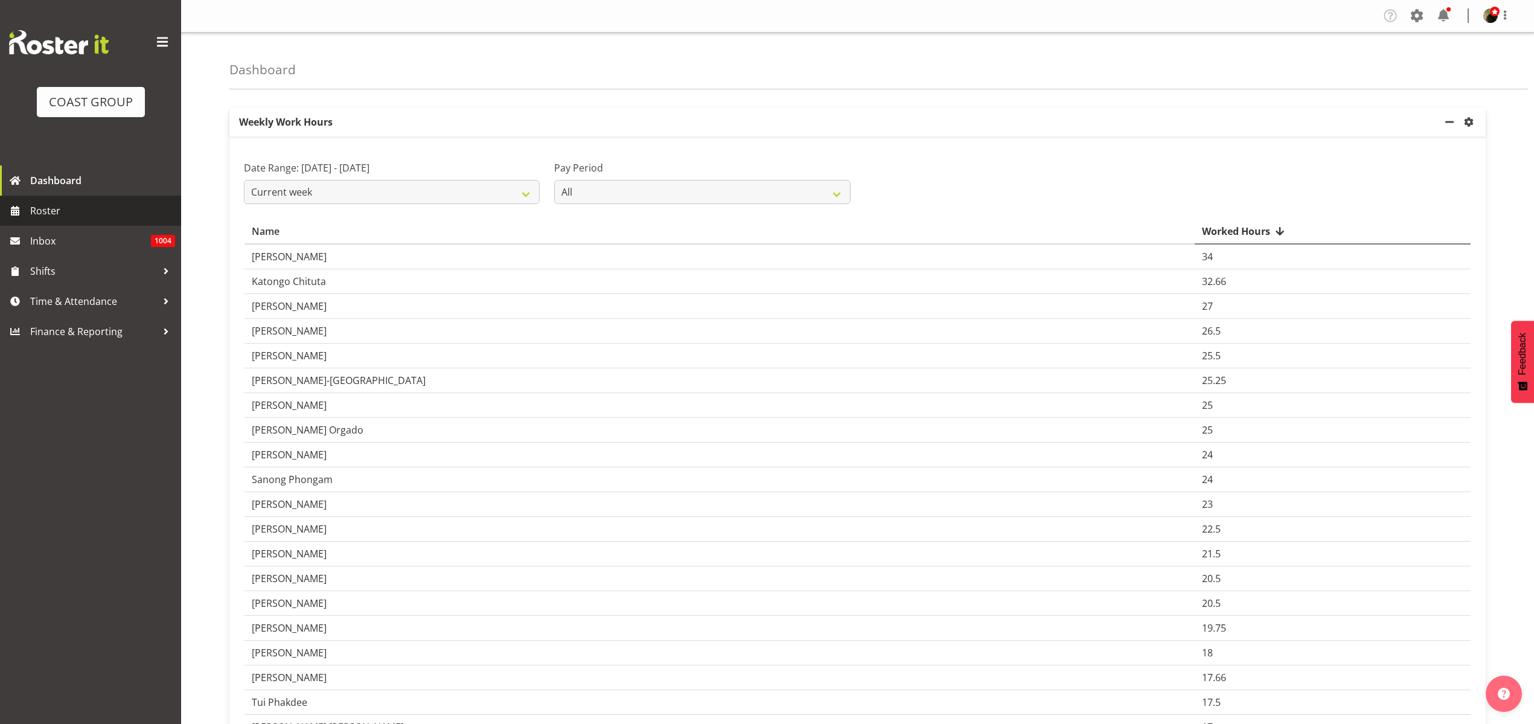 Image resolution: width=1534 pixels, height=724 pixels. I want to click on span: 26.5, so click(1211, 331).